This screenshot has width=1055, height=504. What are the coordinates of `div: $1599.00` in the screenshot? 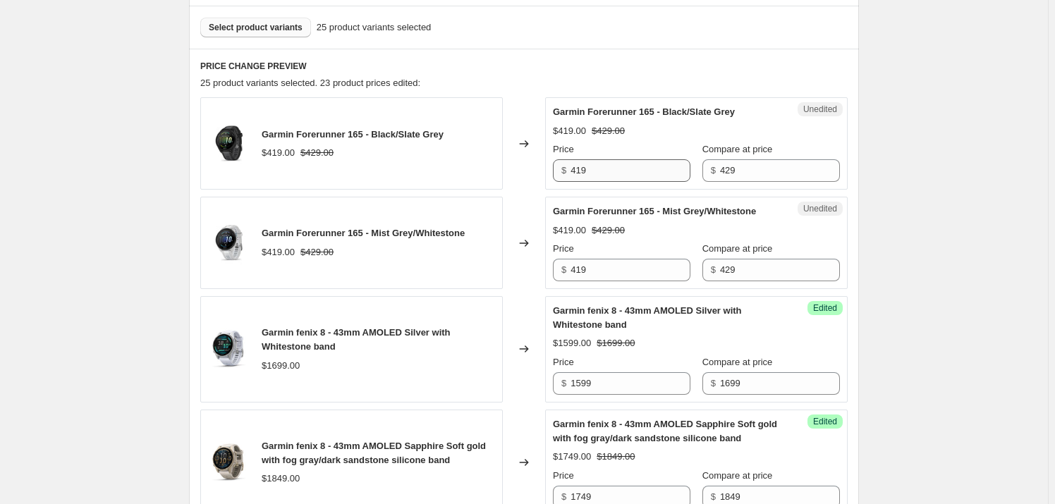 It's located at (572, 344).